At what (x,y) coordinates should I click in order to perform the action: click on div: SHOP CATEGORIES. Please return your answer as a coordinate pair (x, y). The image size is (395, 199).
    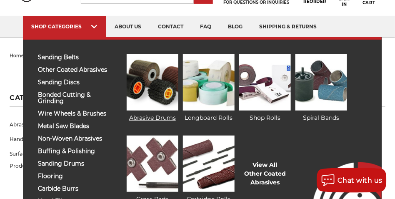
    Looking at the image, I should click on (65, 26).